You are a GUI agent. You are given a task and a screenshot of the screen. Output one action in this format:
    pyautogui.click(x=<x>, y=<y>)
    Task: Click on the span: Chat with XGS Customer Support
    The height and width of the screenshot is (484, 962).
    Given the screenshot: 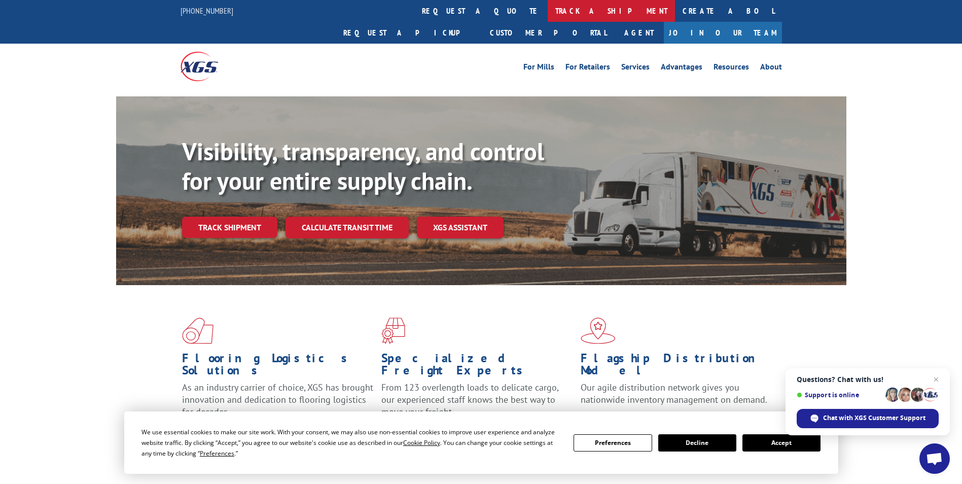 What is the action you would take?
    pyautogui.click(x=874, y=418)
    